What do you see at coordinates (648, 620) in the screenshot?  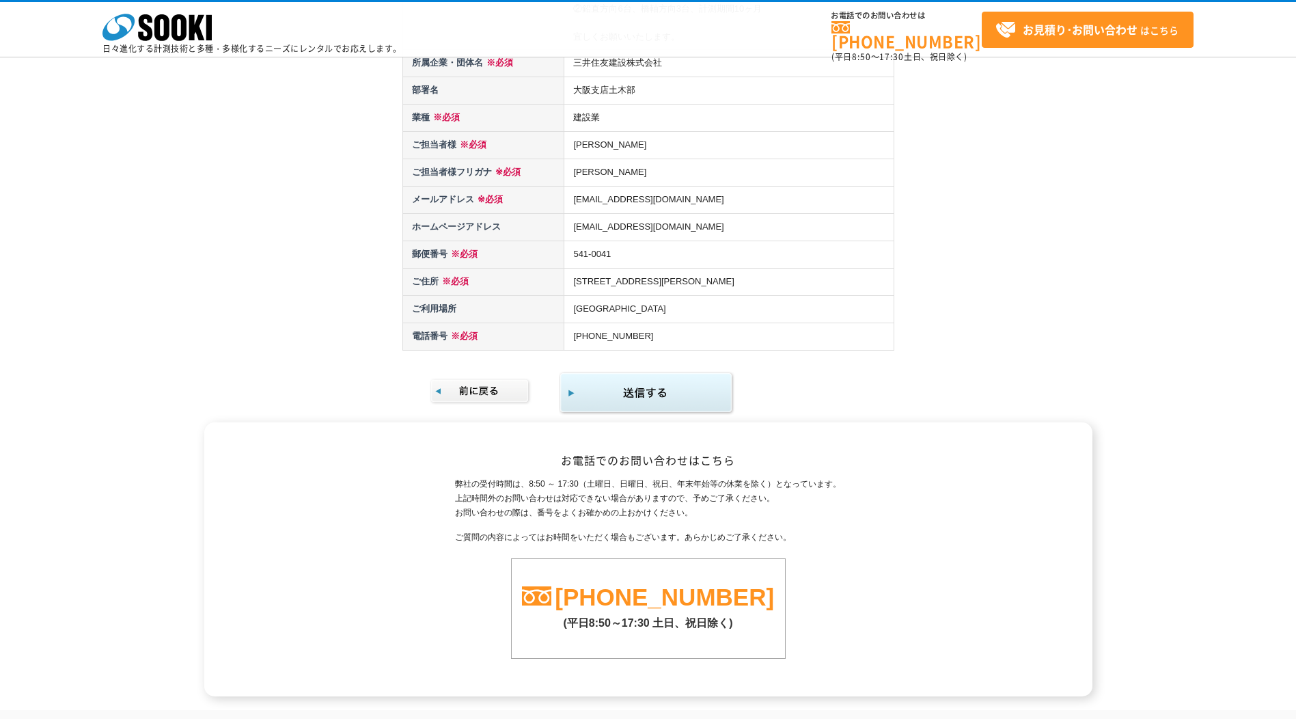 I see `p: (平日8:50～17:30 土日、祝日除く)` at bounding box center [648, 620].